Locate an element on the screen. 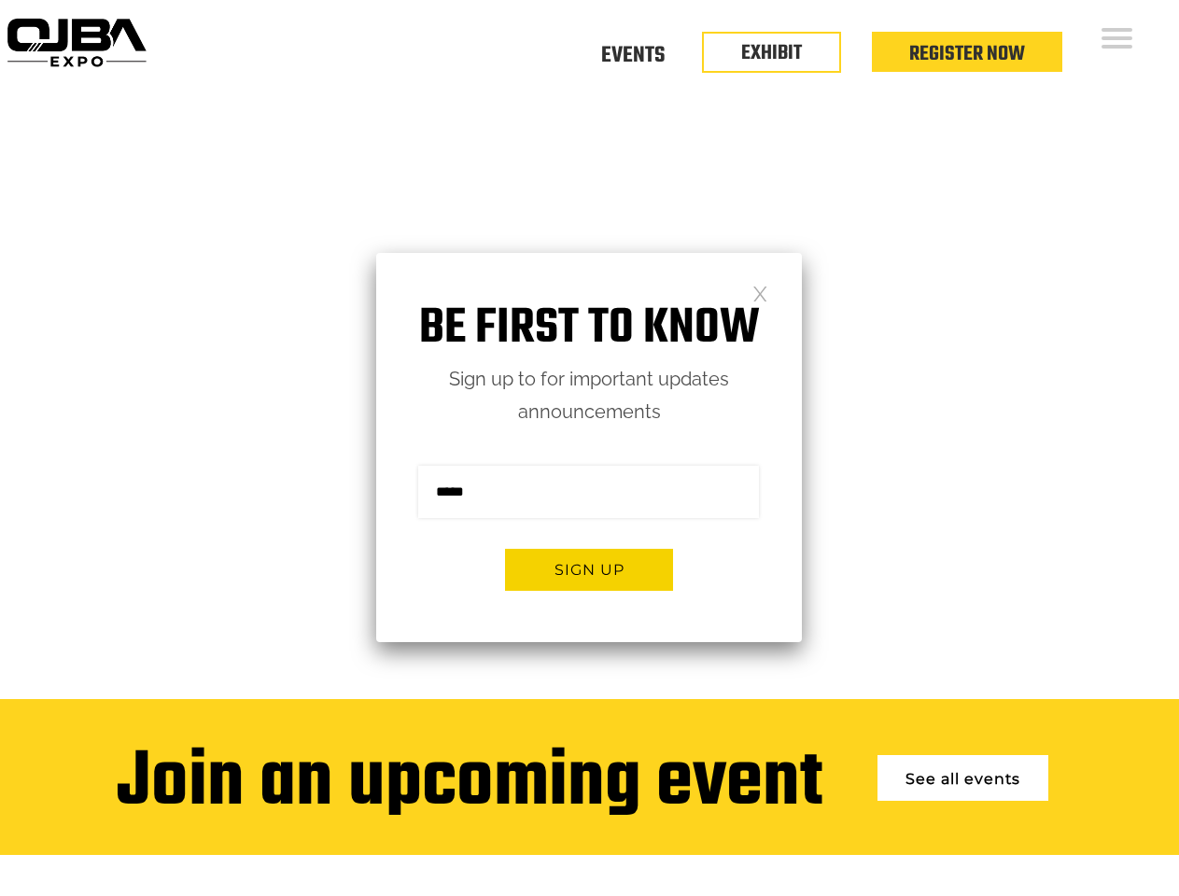  a: See all events is located at coordinates (962, 778).